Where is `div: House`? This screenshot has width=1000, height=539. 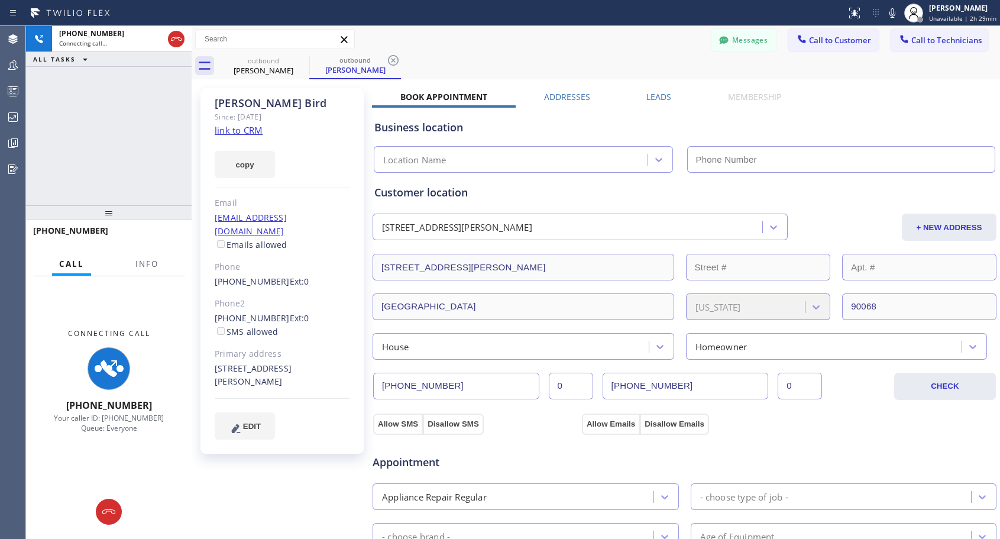 div: House is located at coordinates (395, 346).